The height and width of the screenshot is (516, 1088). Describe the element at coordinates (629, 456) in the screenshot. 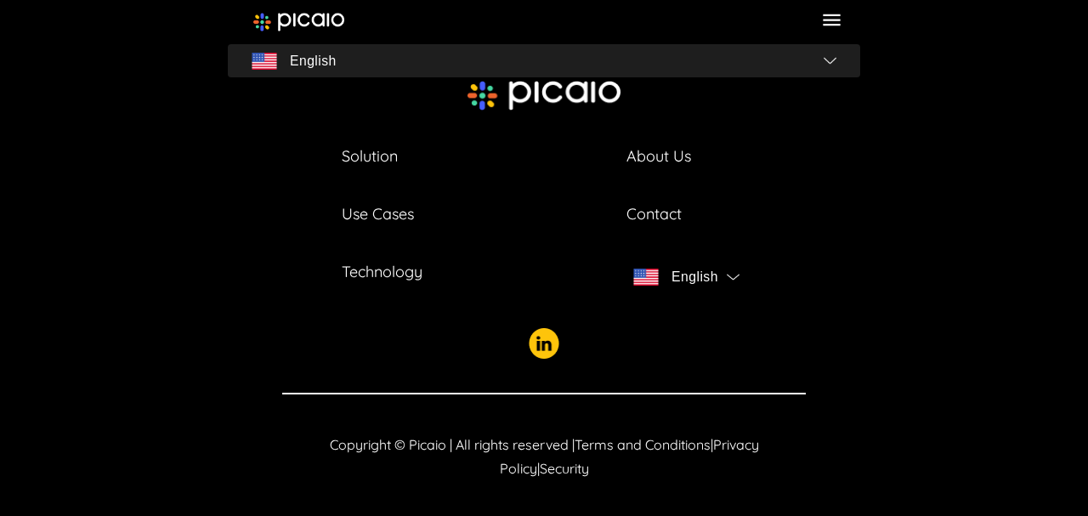

I see `span: Privacy Policy` at that location.